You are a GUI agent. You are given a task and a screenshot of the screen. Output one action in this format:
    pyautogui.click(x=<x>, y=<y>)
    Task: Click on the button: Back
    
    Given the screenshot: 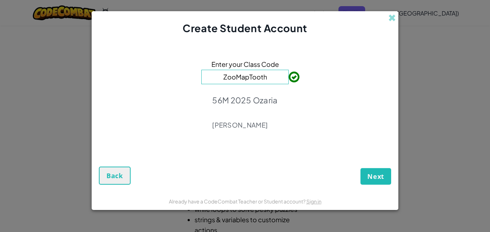 What is the action you would take?
    pyautogui.click(x=115, y=175)
    